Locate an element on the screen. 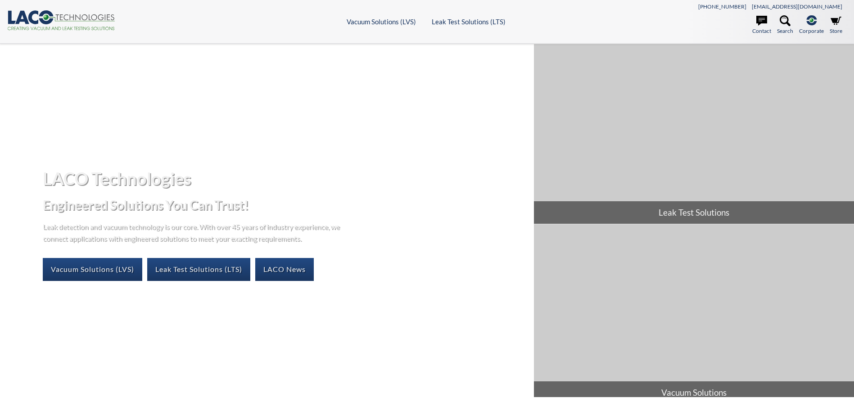  a: Vacuum Solutions is located at coordinates (694, 314).